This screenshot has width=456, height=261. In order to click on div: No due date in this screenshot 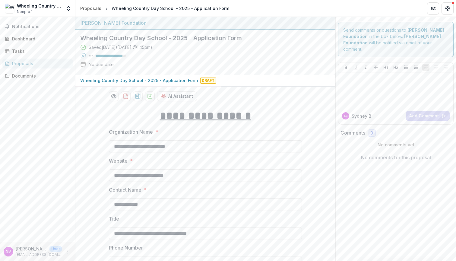, I will do `click(101, 64)`.